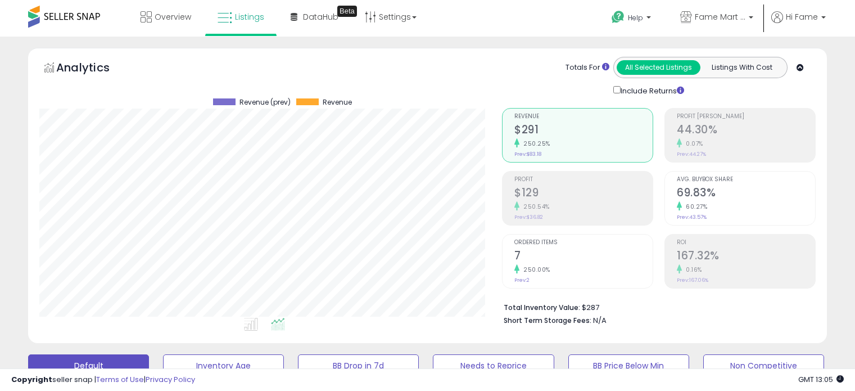 The height and width of the screenshot is (391, 855). Describe the element at coordinates (692, 280) in the screenshot. I see `small: Prev: 167.06%` at that location.